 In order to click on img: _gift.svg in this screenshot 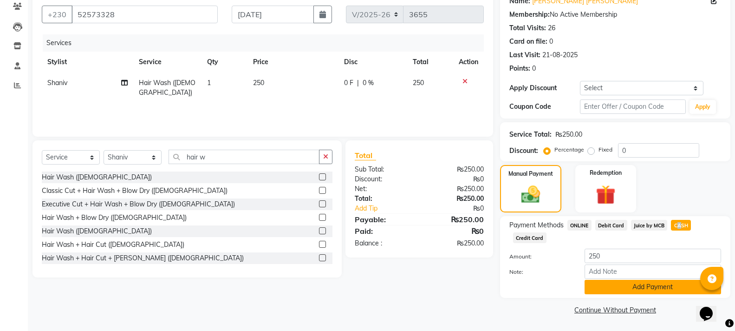, I will do `click(605, 194)`.